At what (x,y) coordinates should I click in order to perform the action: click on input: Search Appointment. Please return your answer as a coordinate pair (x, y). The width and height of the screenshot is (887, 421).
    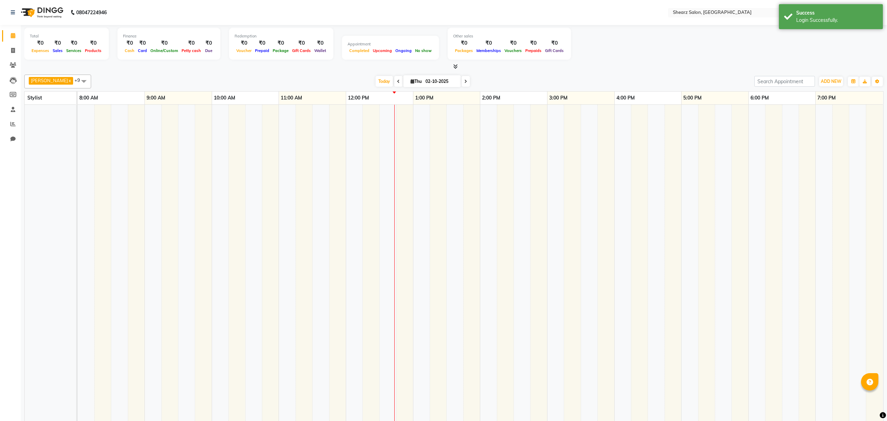
    Looking at the image, I should click on (784, 81).